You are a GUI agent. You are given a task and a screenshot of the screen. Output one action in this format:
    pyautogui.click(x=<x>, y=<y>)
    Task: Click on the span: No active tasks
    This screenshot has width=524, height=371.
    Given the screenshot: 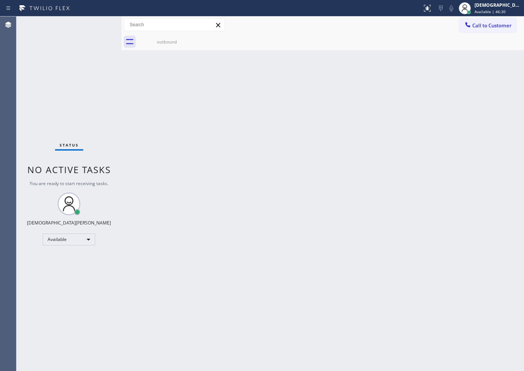 What is the action you would take?
    pyautogui.click(x=69, y=170)
    